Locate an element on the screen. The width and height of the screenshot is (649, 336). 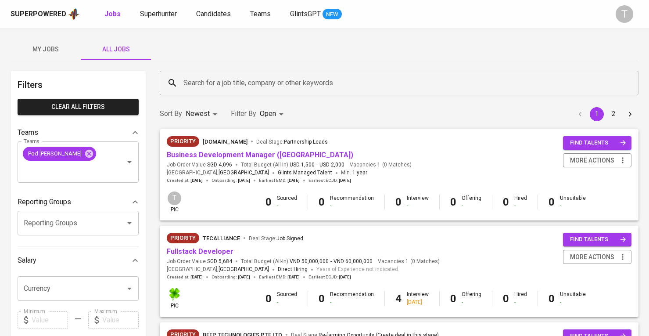
div: T is located at coordinates (174, 198).